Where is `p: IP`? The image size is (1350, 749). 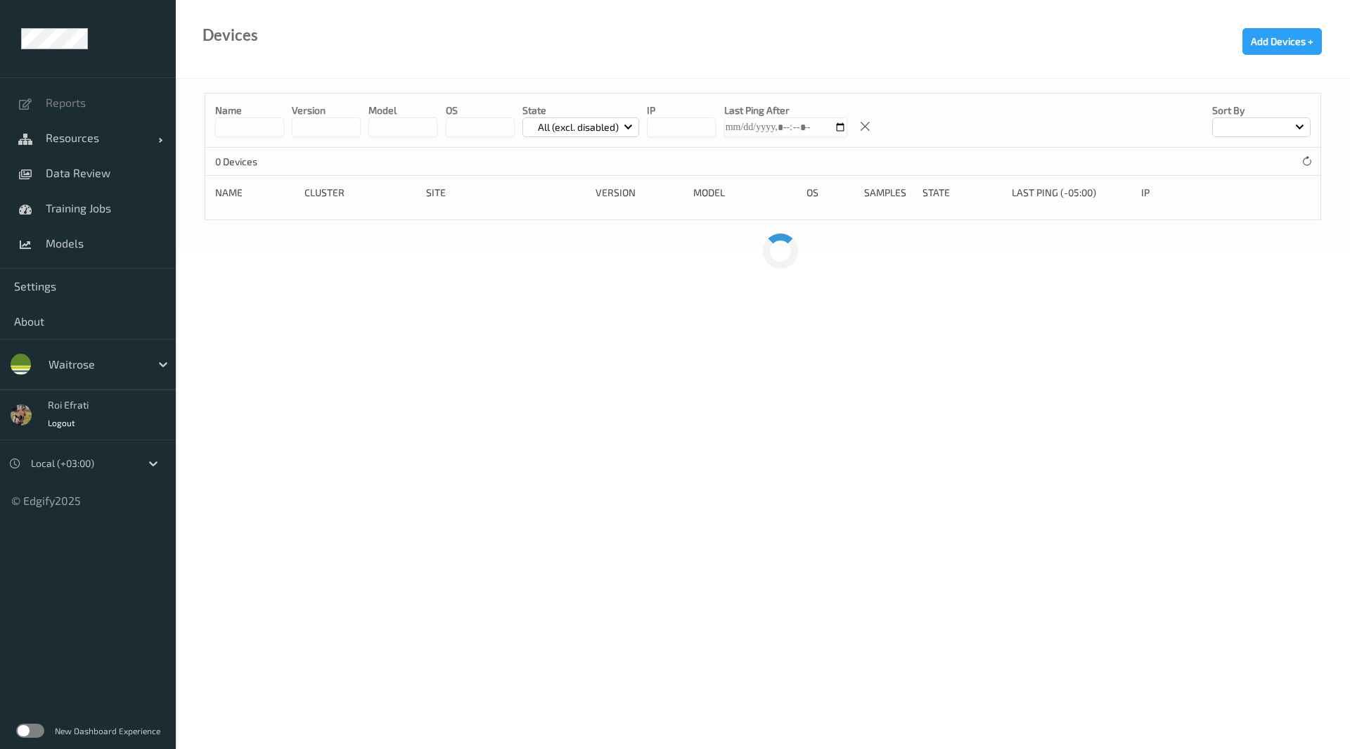
p: IP is located at coordinates (681, 110).